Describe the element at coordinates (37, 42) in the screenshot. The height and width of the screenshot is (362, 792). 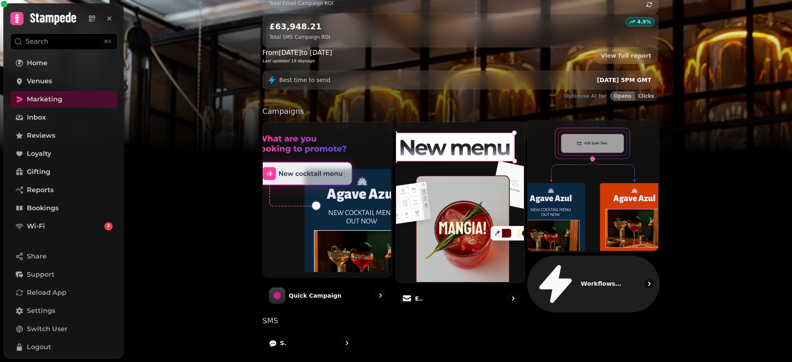
I see `p: Search` at that location.